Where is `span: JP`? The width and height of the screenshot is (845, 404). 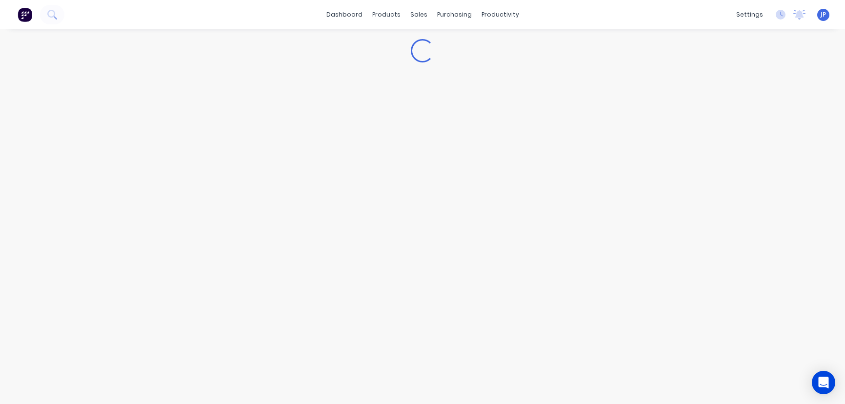 span: JP is located at coordinates (823, 15).